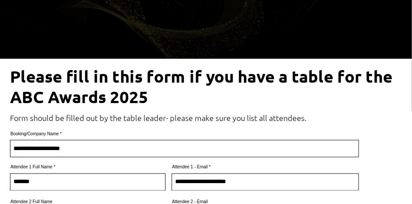  I want to click on label: Booking/Company Name, so click(184, 134).